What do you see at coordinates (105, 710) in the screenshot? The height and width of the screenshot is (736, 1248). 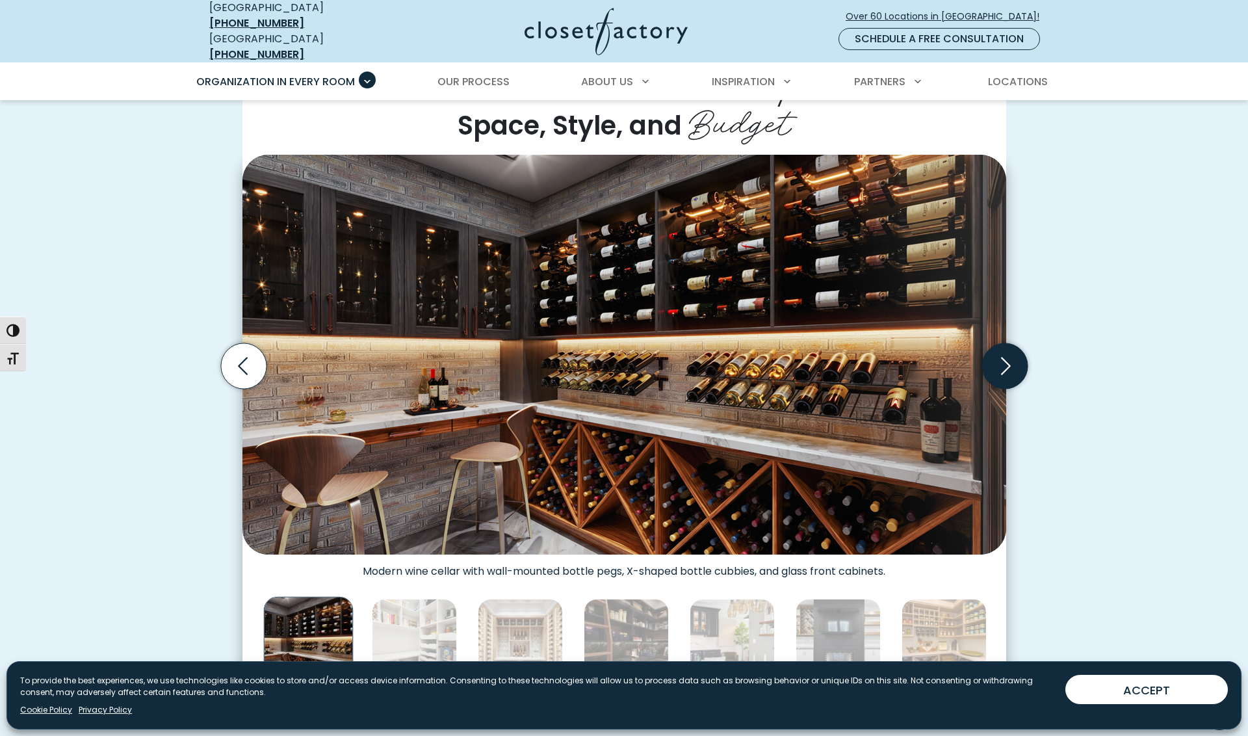 I see `a: Privacy Policy` at bounding box center [105, 710].